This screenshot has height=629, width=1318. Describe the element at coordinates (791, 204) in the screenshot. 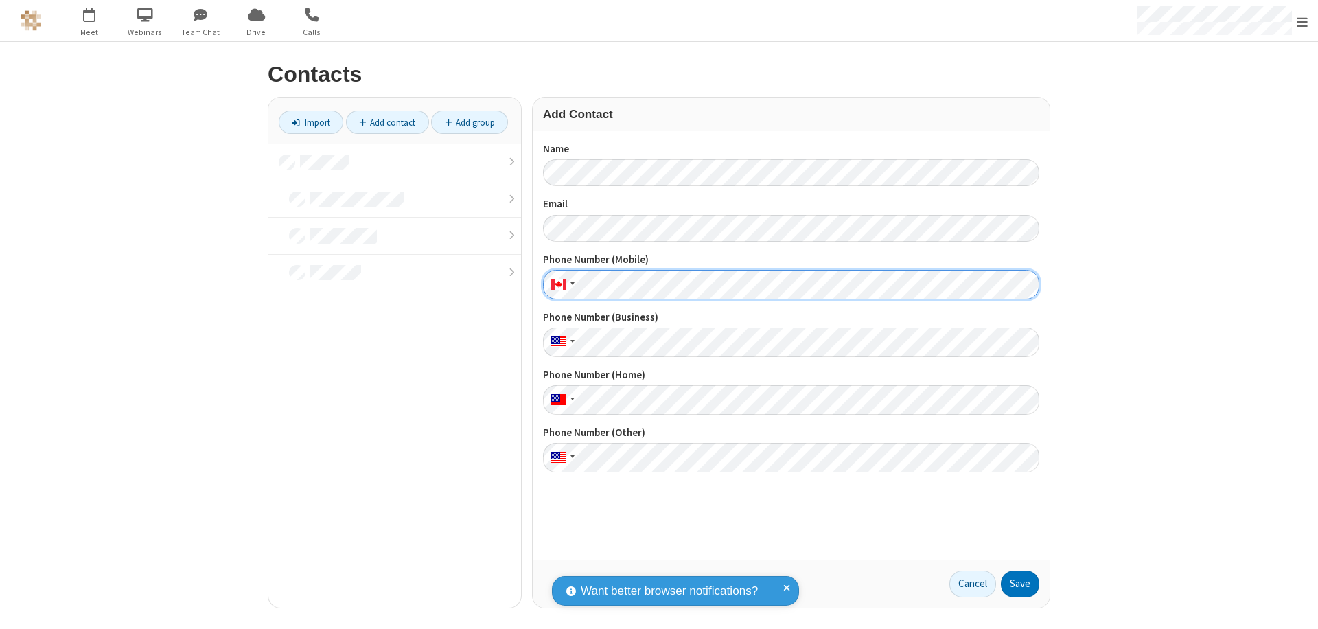

I see `label: Email` at that location.